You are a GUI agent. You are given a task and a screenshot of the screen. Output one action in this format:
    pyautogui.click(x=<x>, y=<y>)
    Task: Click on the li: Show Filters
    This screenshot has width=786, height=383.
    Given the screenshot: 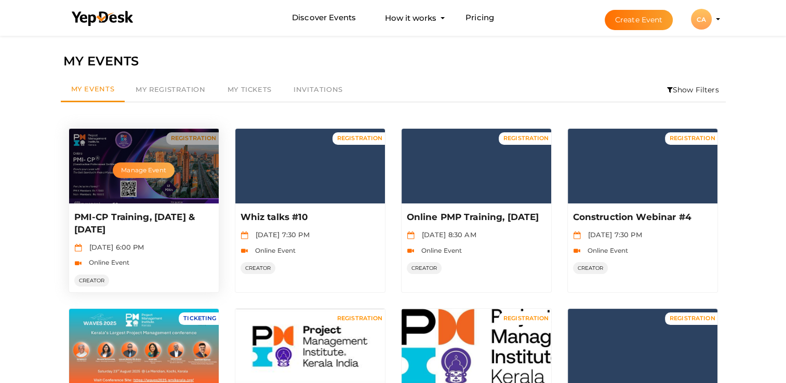 What is the action you would take?
    pyautogui.click(x=693, y=90)
    